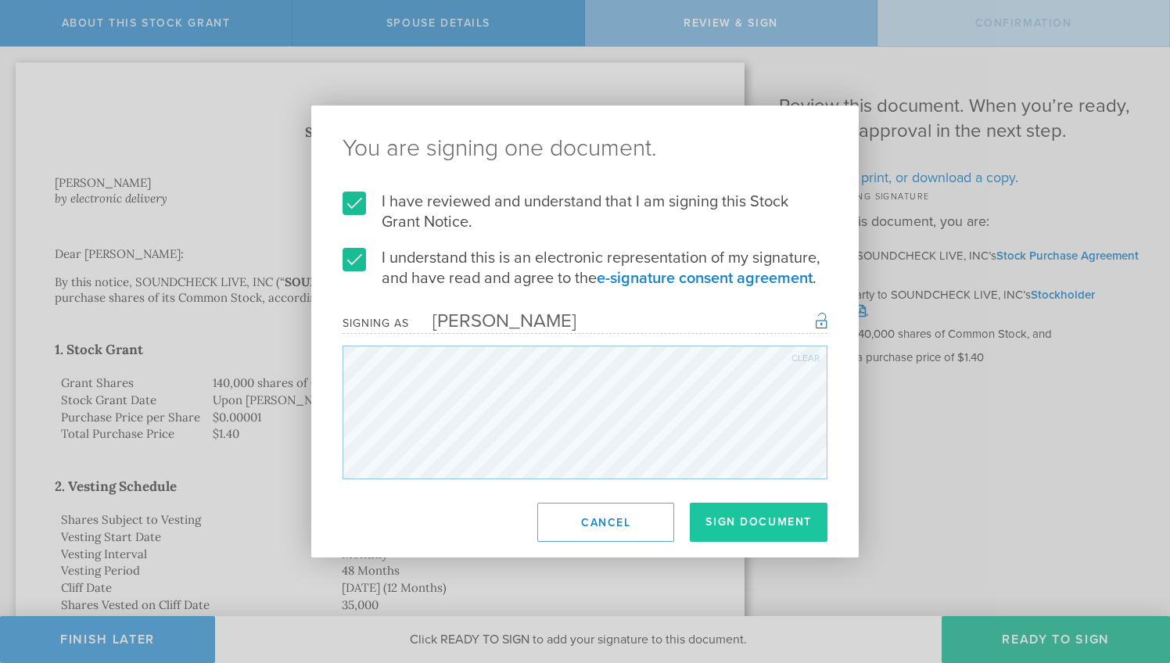 The image size is (1170, 663). Describe the element at coordinates (705, 278) in the screenshot. I see `a: e-signature consent agreement` at that location.